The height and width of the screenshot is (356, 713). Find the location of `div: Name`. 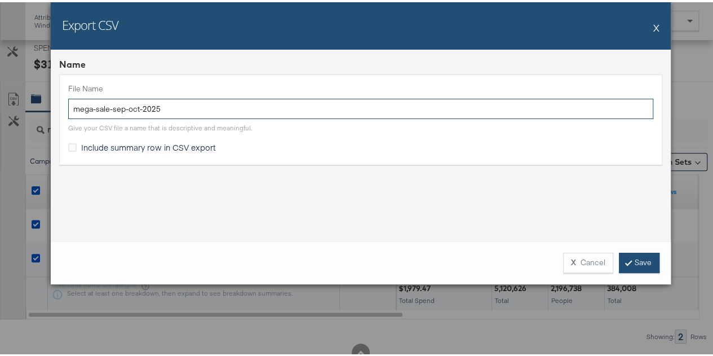

div: Name is located at coordinates (361, 62).